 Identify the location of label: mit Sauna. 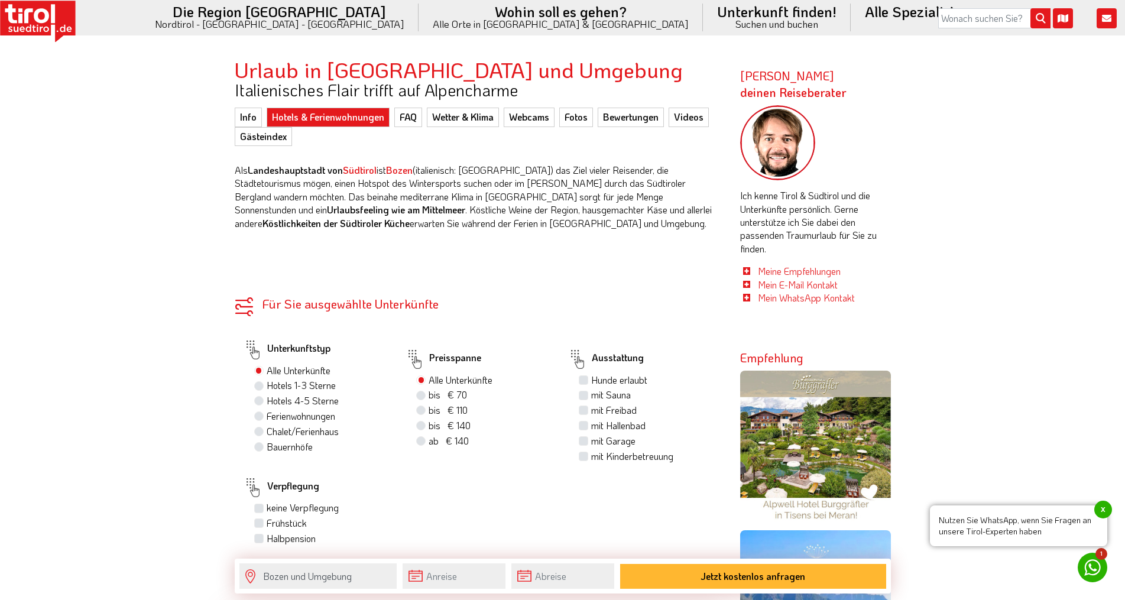
(611, 395).